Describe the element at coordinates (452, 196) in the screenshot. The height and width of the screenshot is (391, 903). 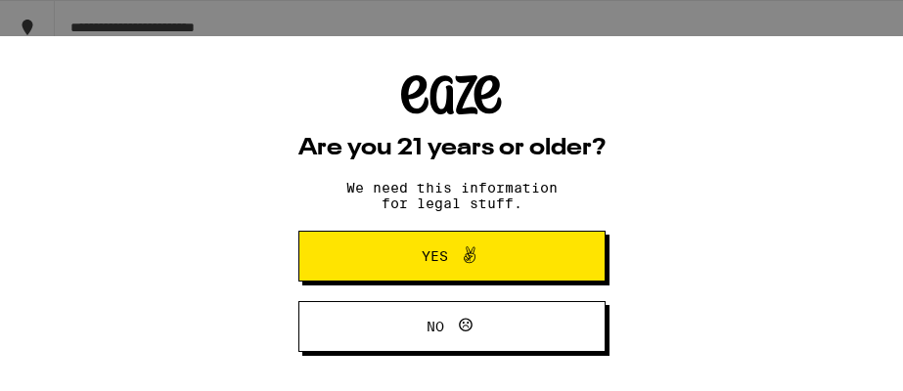
I see `p: We need this information for legal stuff.` at that location.